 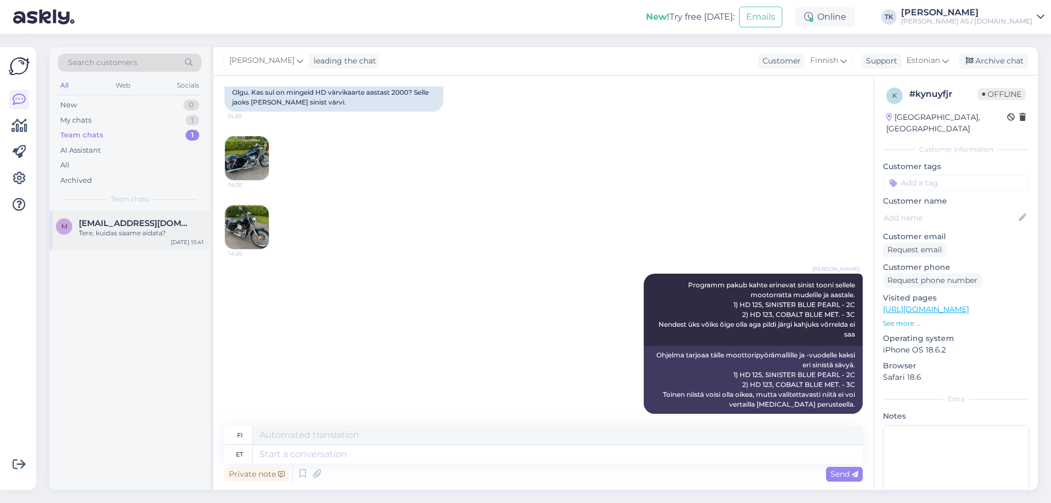 I want to click on span: Offline, so click(x=1001, y=94).